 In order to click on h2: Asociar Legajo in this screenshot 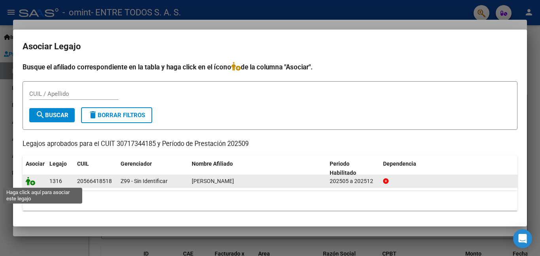, I will do `click(270, 47)`.